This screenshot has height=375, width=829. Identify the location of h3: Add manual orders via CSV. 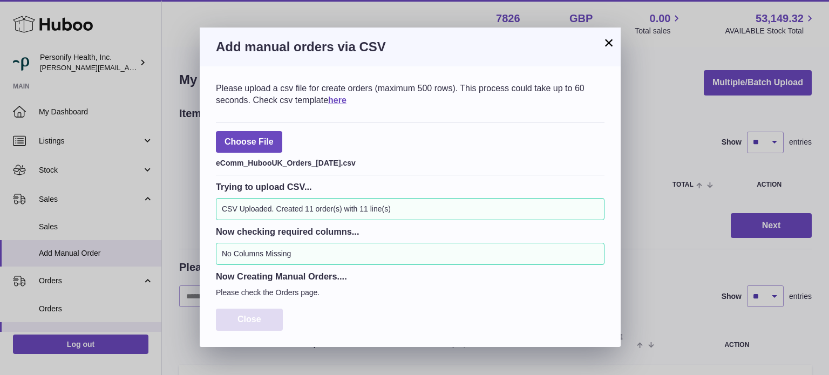
(410, 47).